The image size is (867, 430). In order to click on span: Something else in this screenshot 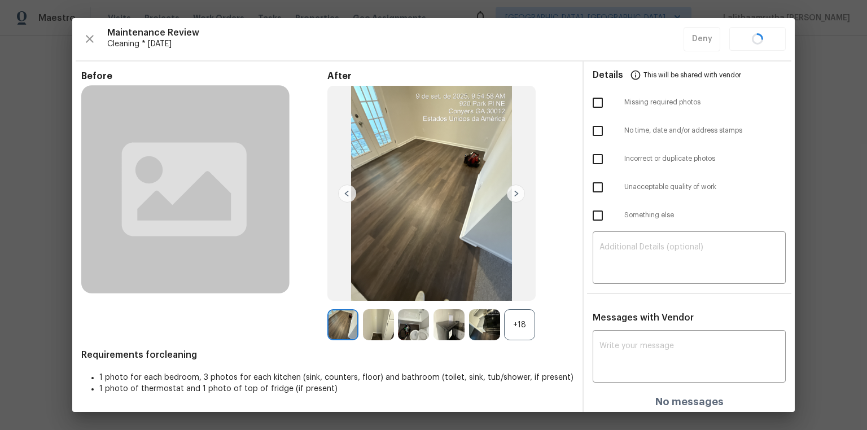, I will do `click(705, 215)`.